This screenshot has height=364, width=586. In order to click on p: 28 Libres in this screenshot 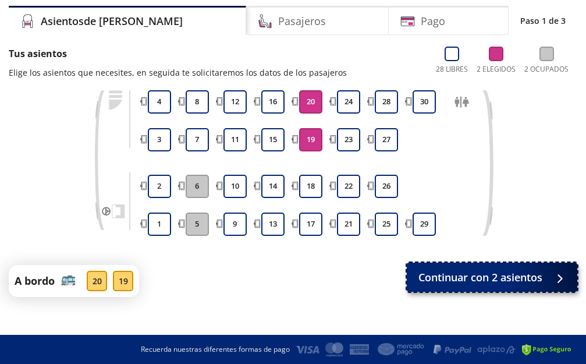, I will do `click(452, 69)`.